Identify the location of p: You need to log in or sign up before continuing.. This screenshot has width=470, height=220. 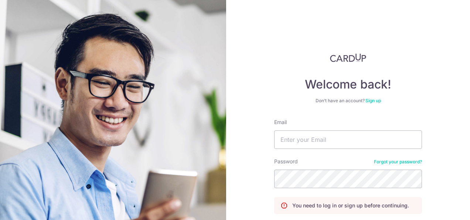
(351, 205).